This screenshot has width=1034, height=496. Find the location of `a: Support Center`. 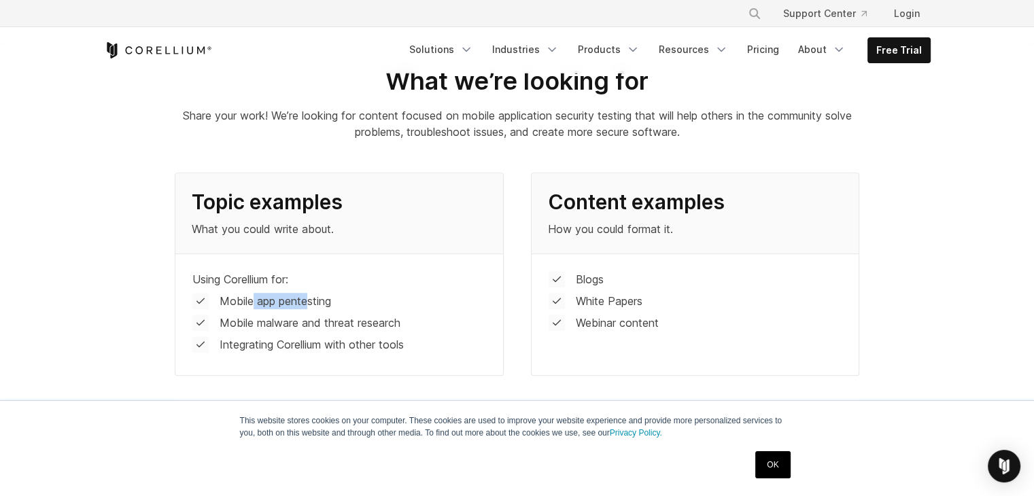

a: Support Center is located at coordinates (825, 14).